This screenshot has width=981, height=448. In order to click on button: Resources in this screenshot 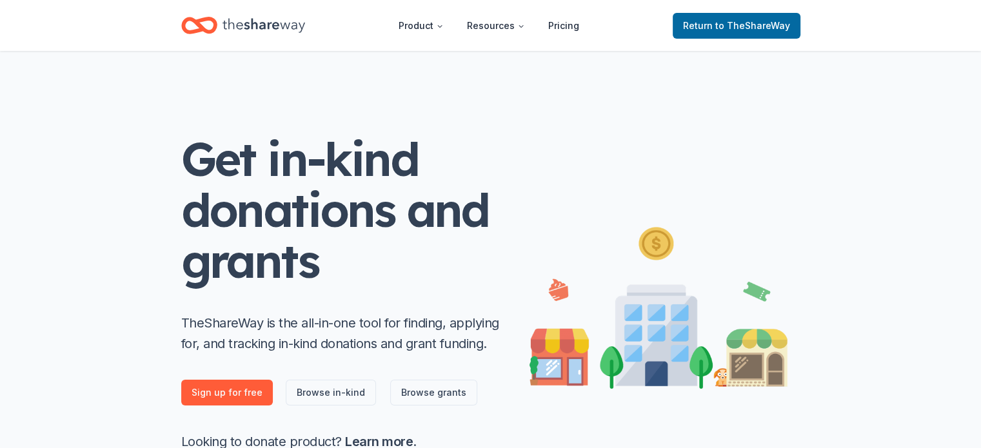, I will do `click(496, 26)`.